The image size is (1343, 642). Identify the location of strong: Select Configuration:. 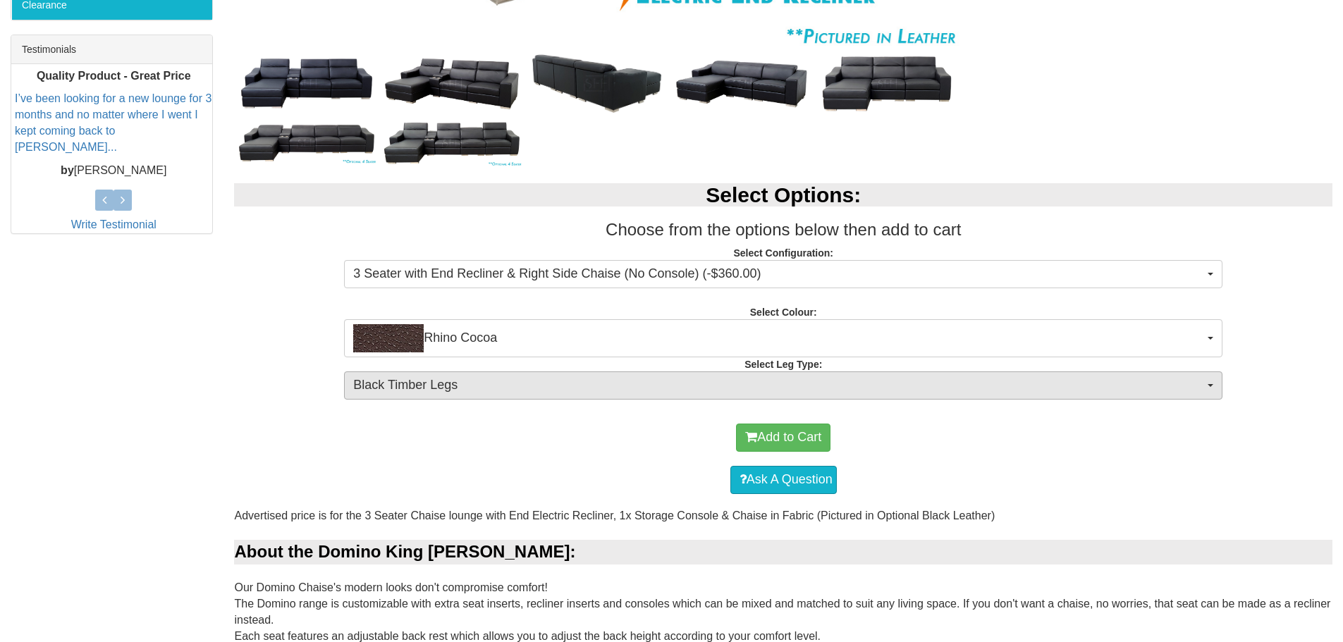
(783, 253).